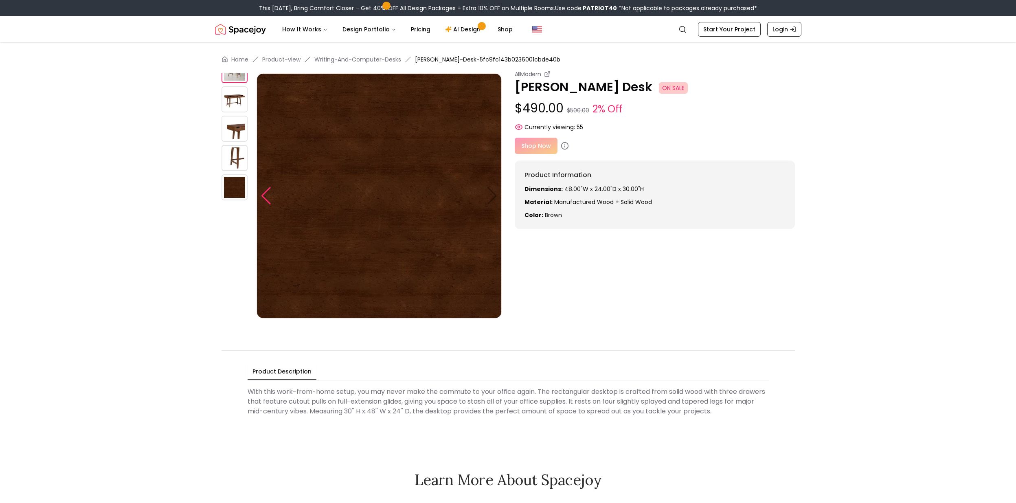 This screenshot has height=503, width=1016. What do you see at coordinates (655, 189) in the screenshot?
I see `p: 48.00"W x 24.00"D x 30.00"H` at bounding box center [655, 189].